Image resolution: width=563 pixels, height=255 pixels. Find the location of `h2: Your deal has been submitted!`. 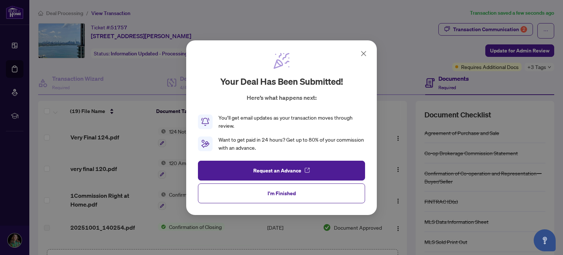

h2: Your deal has been submitted! is located at coordinates (281, 81).